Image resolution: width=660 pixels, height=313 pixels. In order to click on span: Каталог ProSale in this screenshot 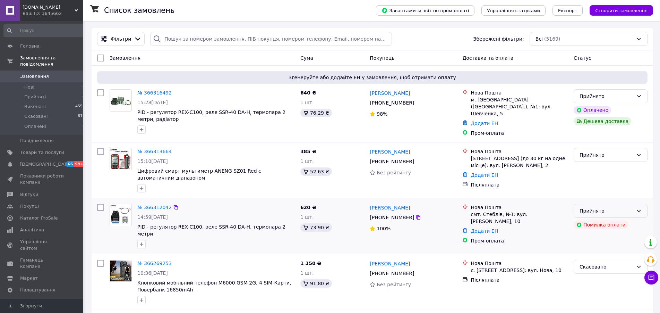, I will do `click(39, 218)`.